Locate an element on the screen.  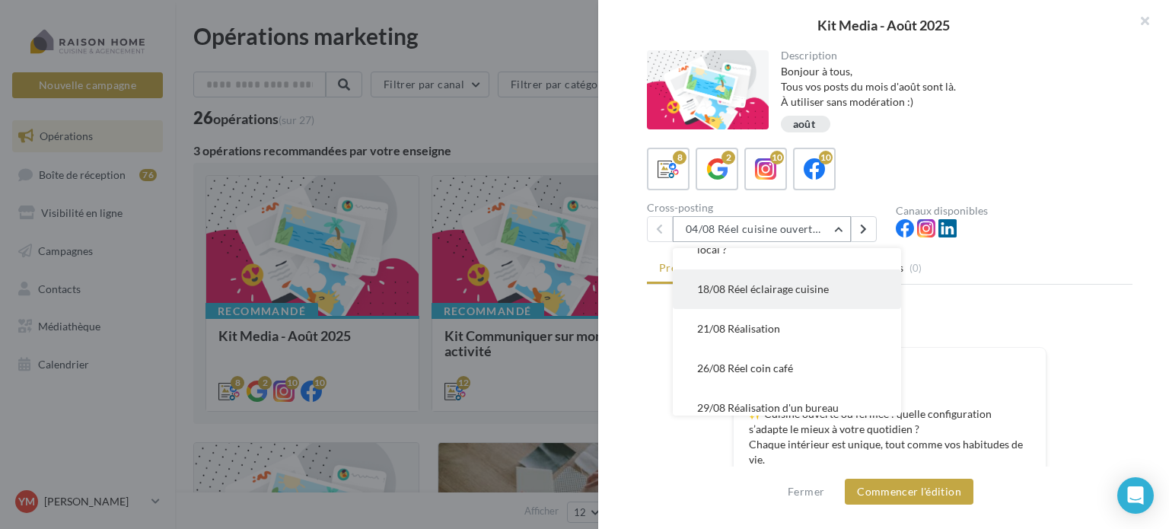
div: Open Intercom Messenger is located at coordinates (1136, 496).